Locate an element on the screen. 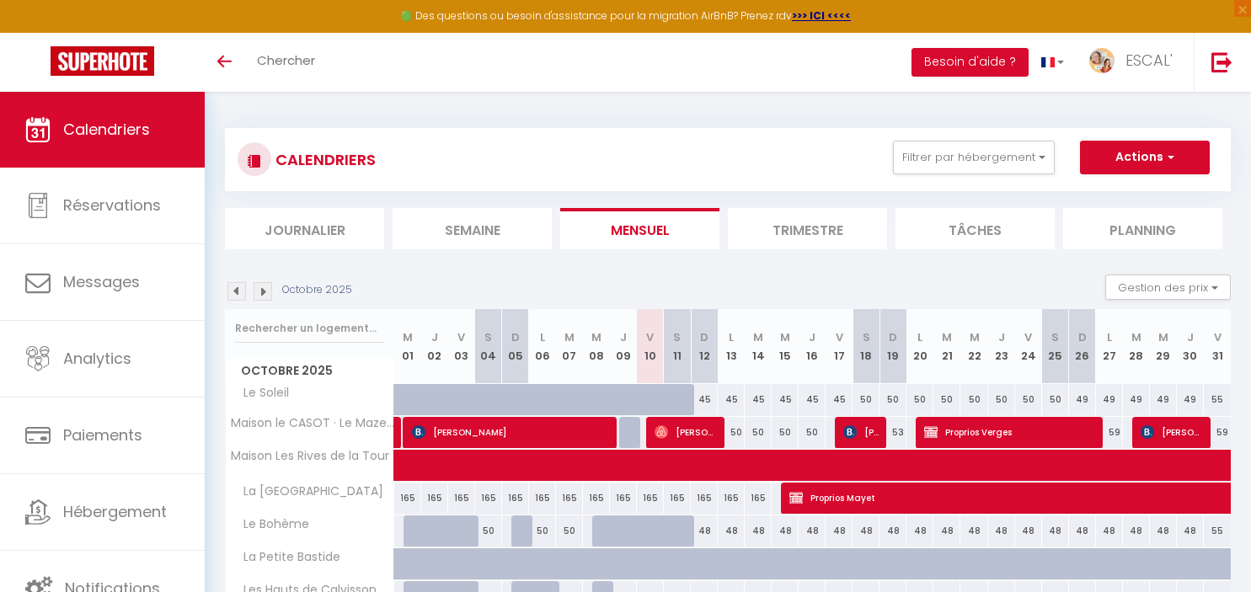 The width and height of the screenshot is (1251, 592). button: Filtrer par hébergement is located at coordinates (974, 158).